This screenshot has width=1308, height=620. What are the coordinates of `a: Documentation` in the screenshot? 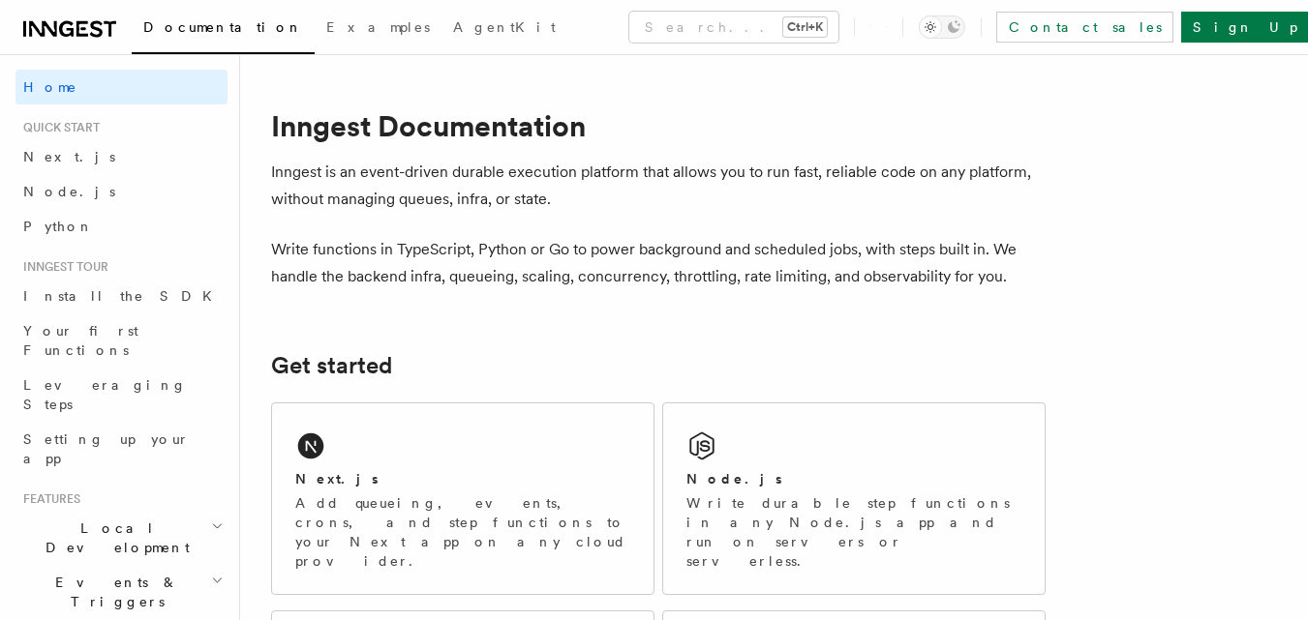 It's located at (223, 30).